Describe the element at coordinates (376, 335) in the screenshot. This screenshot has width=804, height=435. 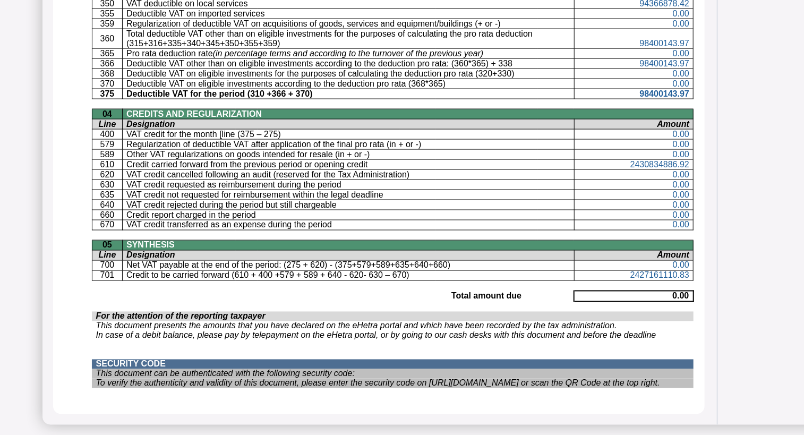
I see `i: In case of a debit balance, please pay by telepayment on the eHetra portal, or by going to our ca...` at that location.